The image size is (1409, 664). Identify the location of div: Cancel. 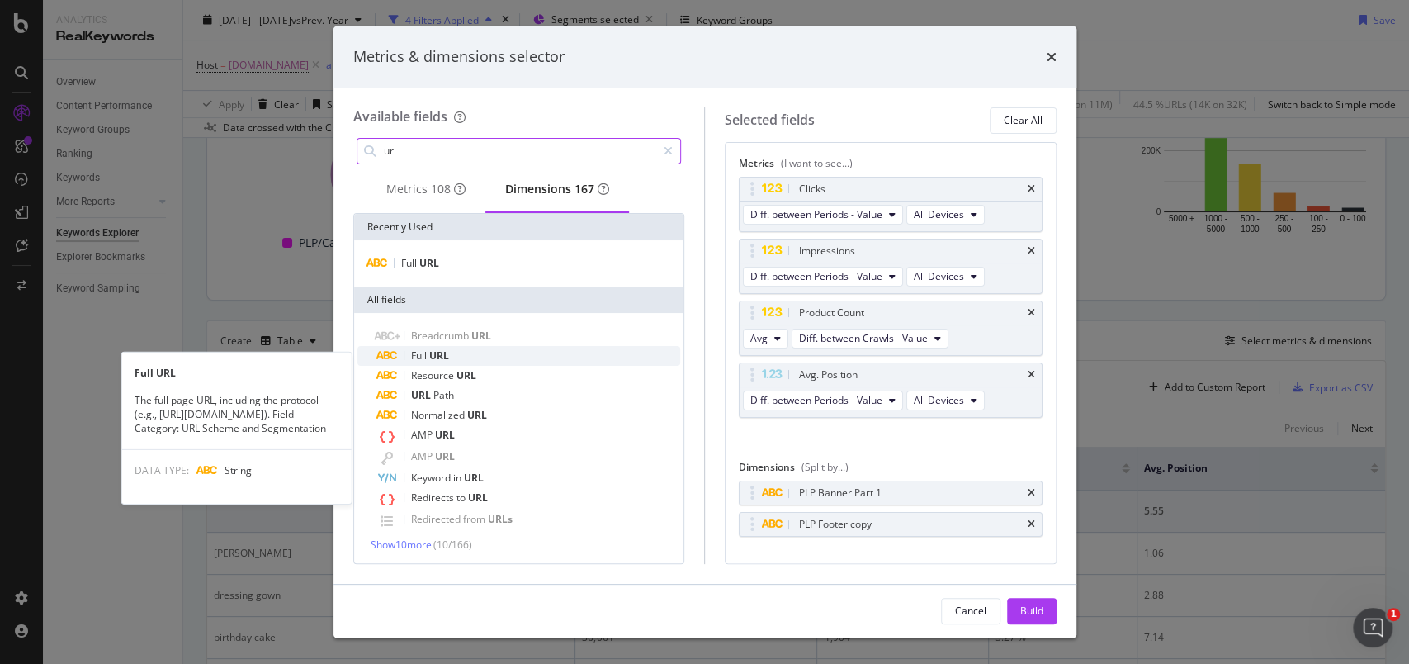
(971, 610).